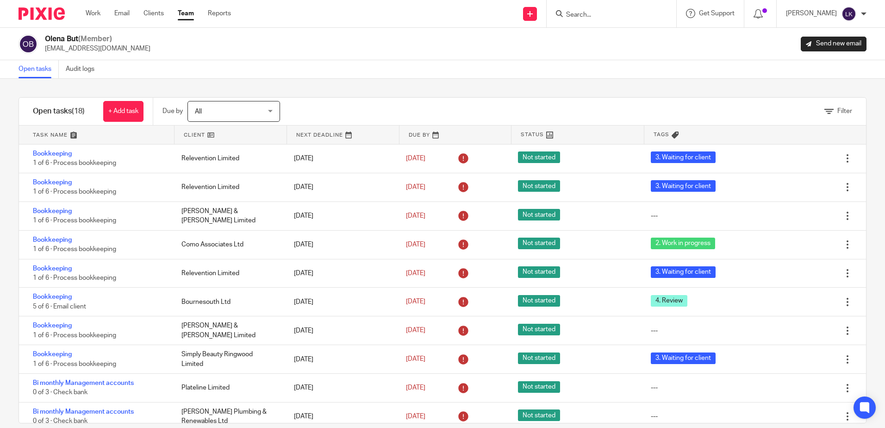  What do you see at coordinates (95, 39) in the screenshot?
I see `span: (Member)` at bounding box center [95, 39].